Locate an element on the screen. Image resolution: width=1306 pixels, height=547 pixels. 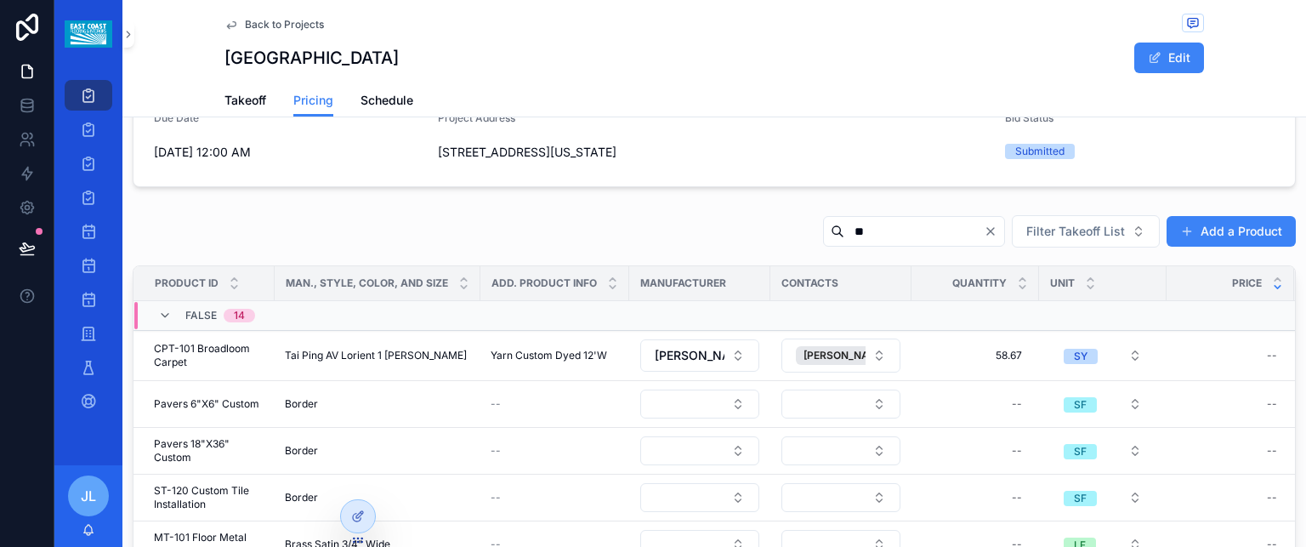
div: scrollable content is located at coordinates (88, 253).